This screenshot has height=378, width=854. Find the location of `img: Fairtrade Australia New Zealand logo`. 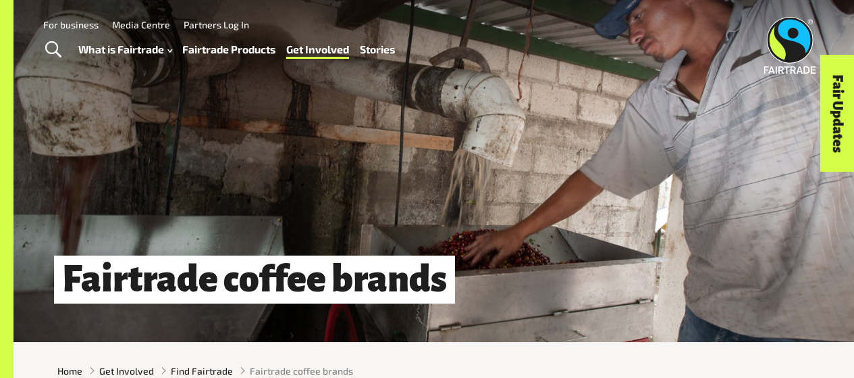

img: Fairtrade Australia New Zealand logo is located at coordinates (790, 45).